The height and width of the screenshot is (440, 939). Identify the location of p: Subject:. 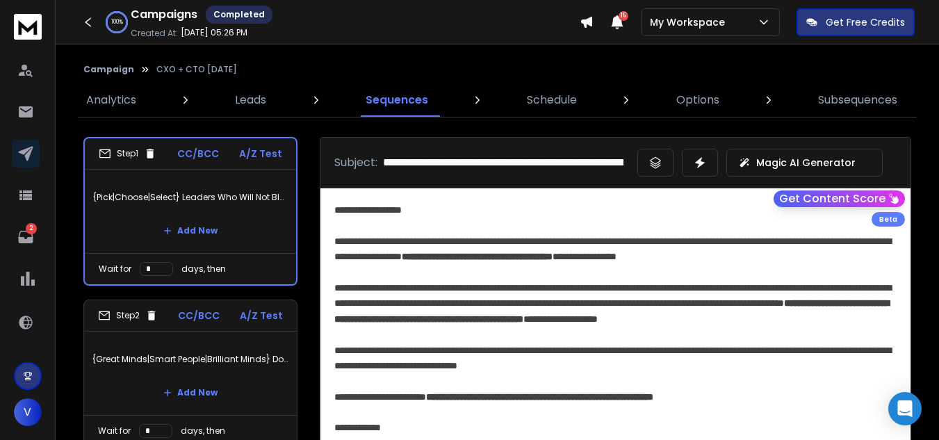
(356, 163).